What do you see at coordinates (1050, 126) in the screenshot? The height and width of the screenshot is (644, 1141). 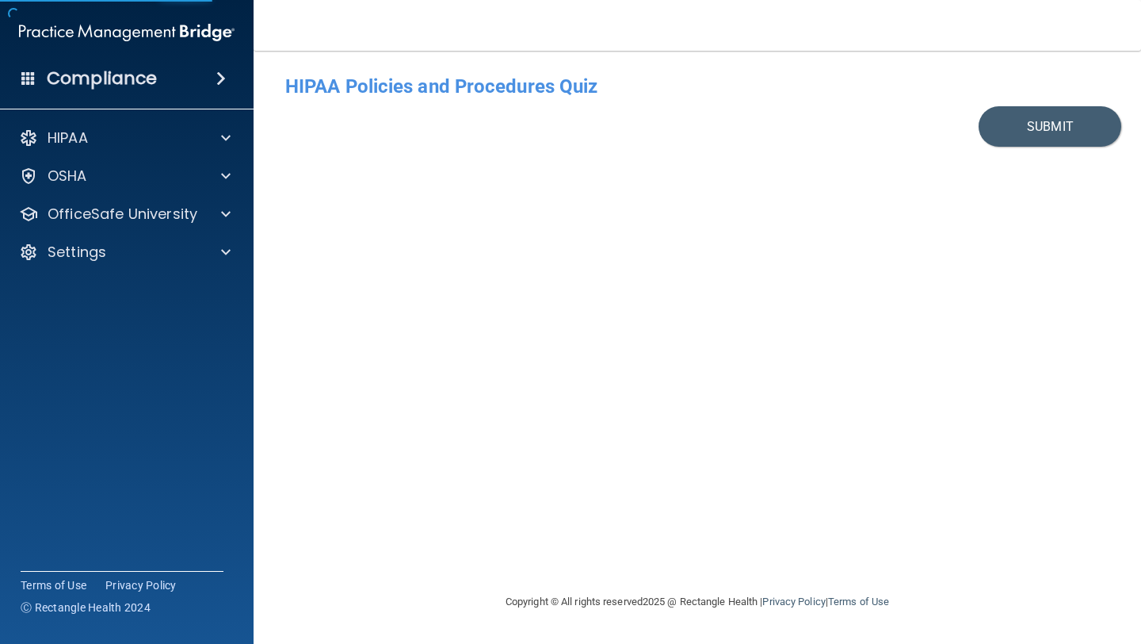 I see `button: Submit` at bounding box center [1050, 126].